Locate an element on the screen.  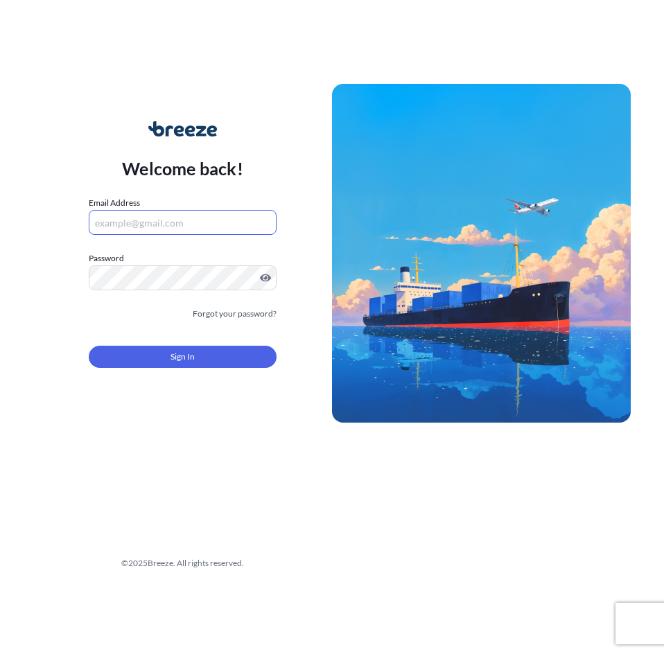
span: Sign In is located at coordinates (182, 357).